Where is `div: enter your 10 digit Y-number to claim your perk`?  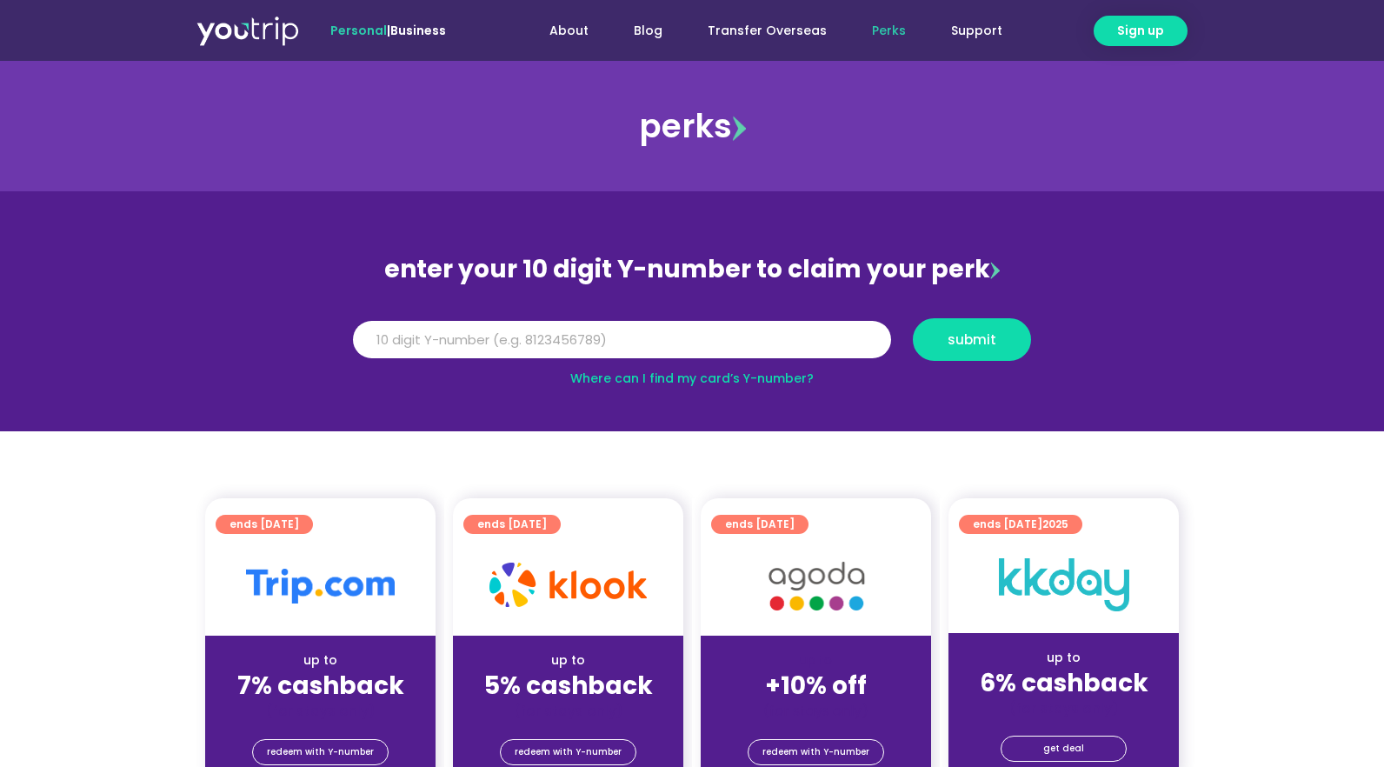
div: enter your 10 digit Y-number to claim your perk is located at coordinates (692, 270).